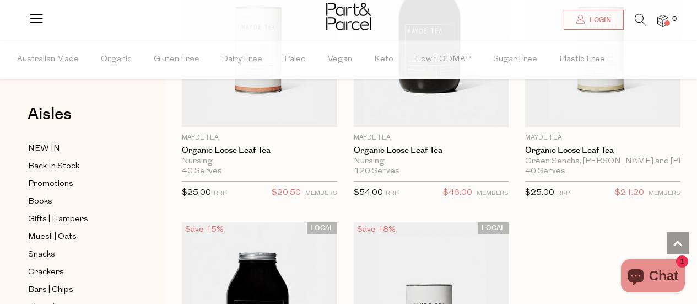 The height and width of the screenshot is (304, 697). I want to click on div: Save 18%, so click(376, 229).